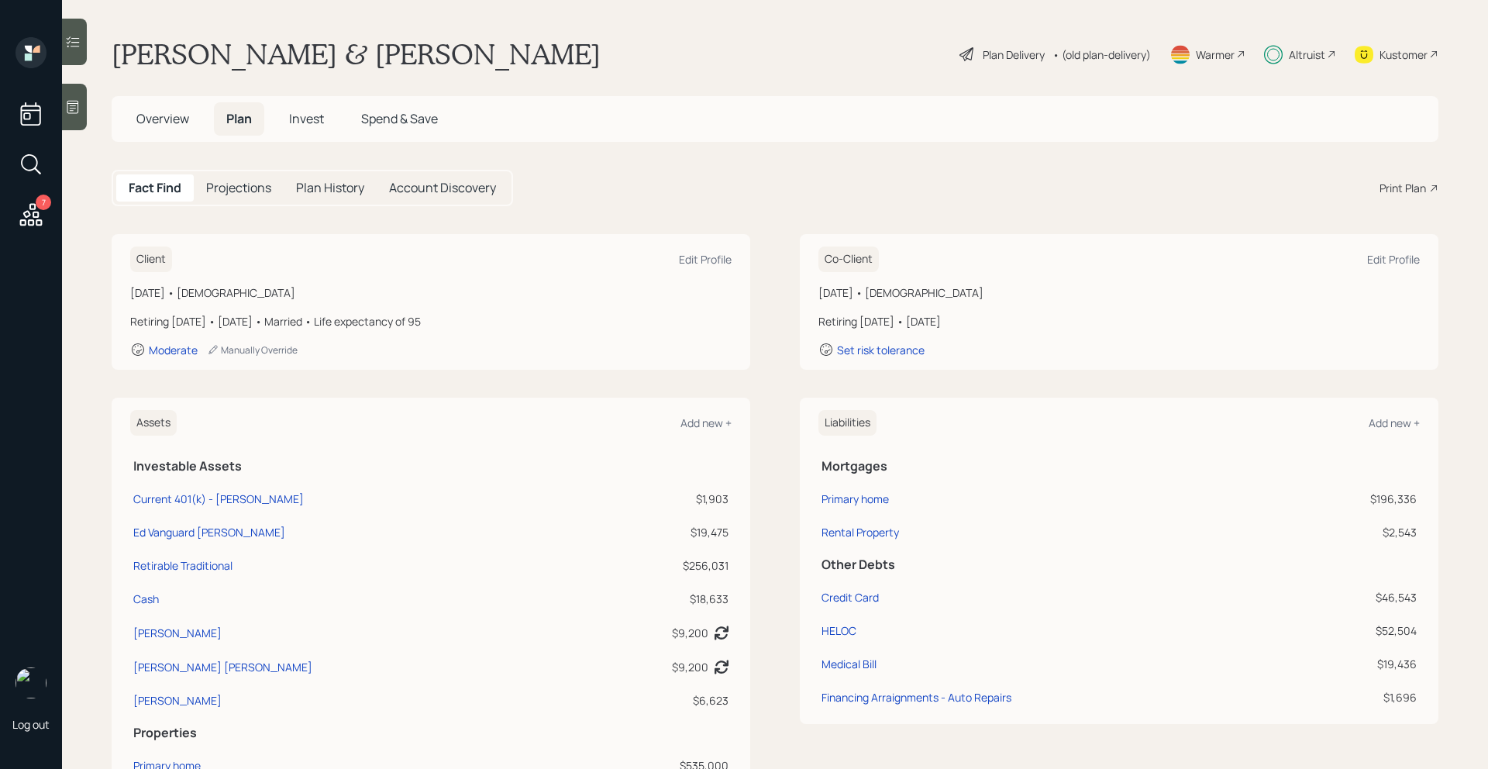 This screenshot has height=769, width=1488. I want to click on div: $6,623, so click(656, 700).